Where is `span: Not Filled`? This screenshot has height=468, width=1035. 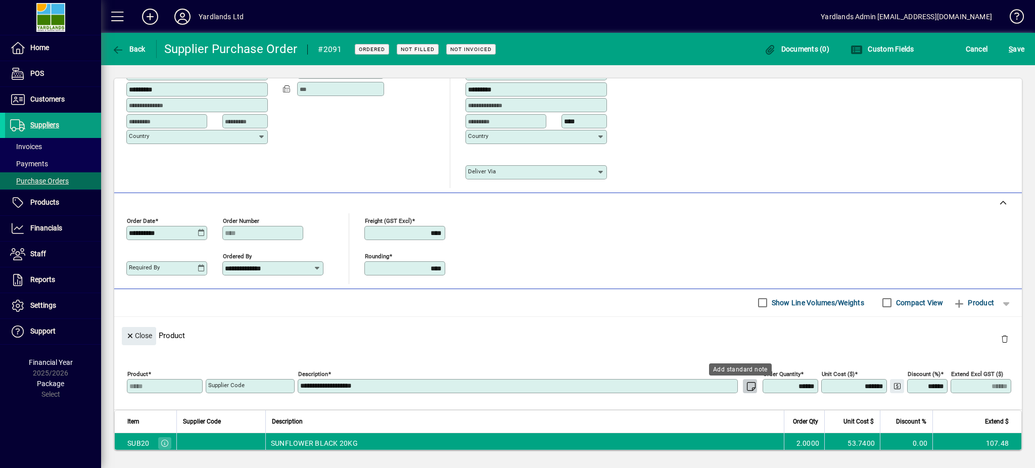 span: Not Filled is located at coordinates (418, 49).